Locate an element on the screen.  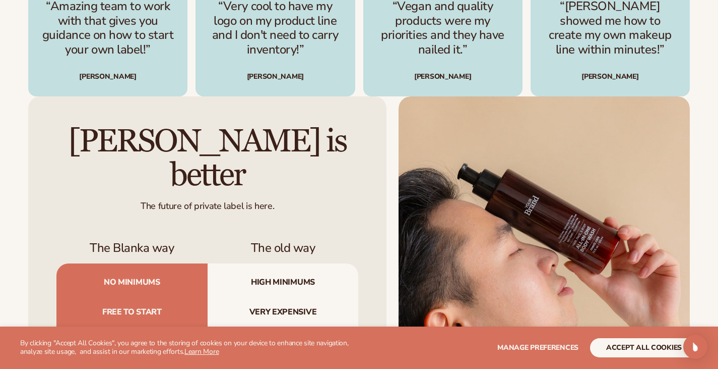
span: High minimums is located at coordinates (283, 280).